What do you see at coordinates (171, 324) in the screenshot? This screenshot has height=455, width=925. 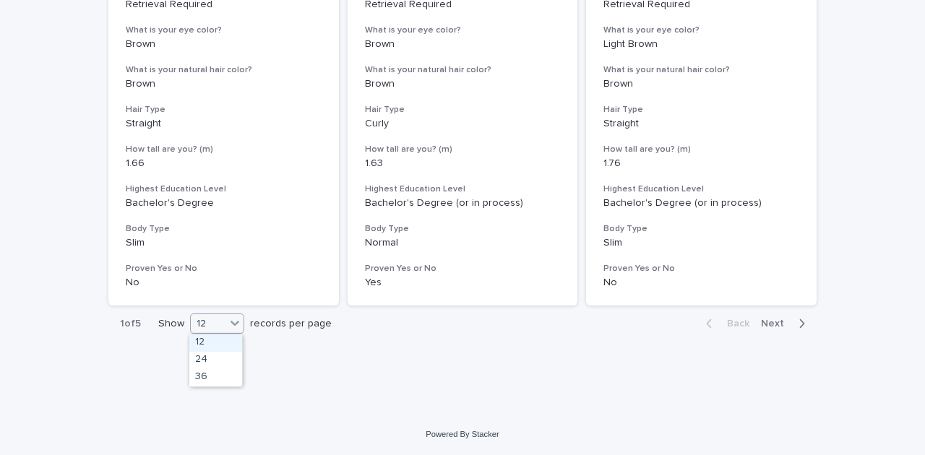 I see `p: Show` at bounding box center [171, 324].